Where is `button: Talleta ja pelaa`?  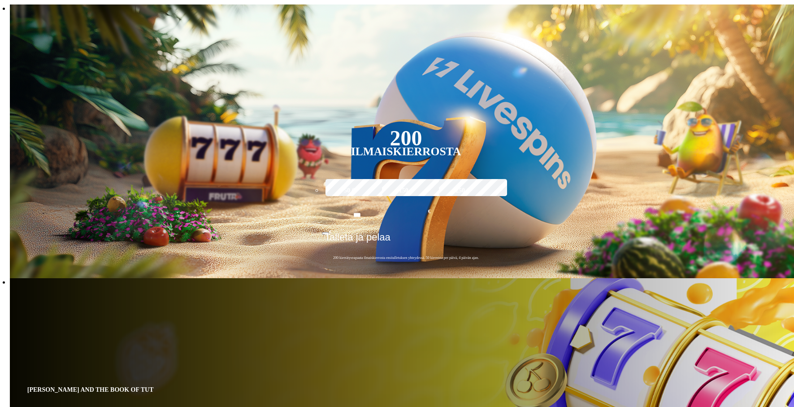 button: Talleta ja pelaa is located at coordinates (406, 240).